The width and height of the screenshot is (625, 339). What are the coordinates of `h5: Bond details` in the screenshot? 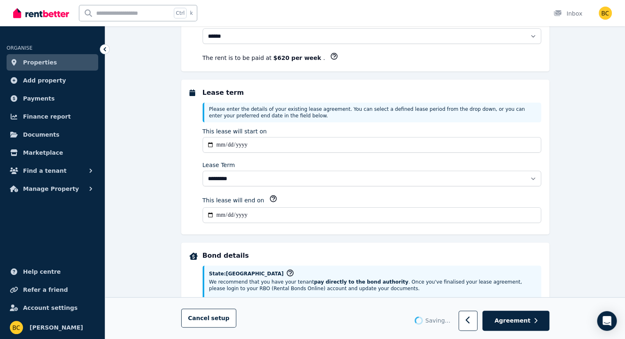 It's located at (372, 256).